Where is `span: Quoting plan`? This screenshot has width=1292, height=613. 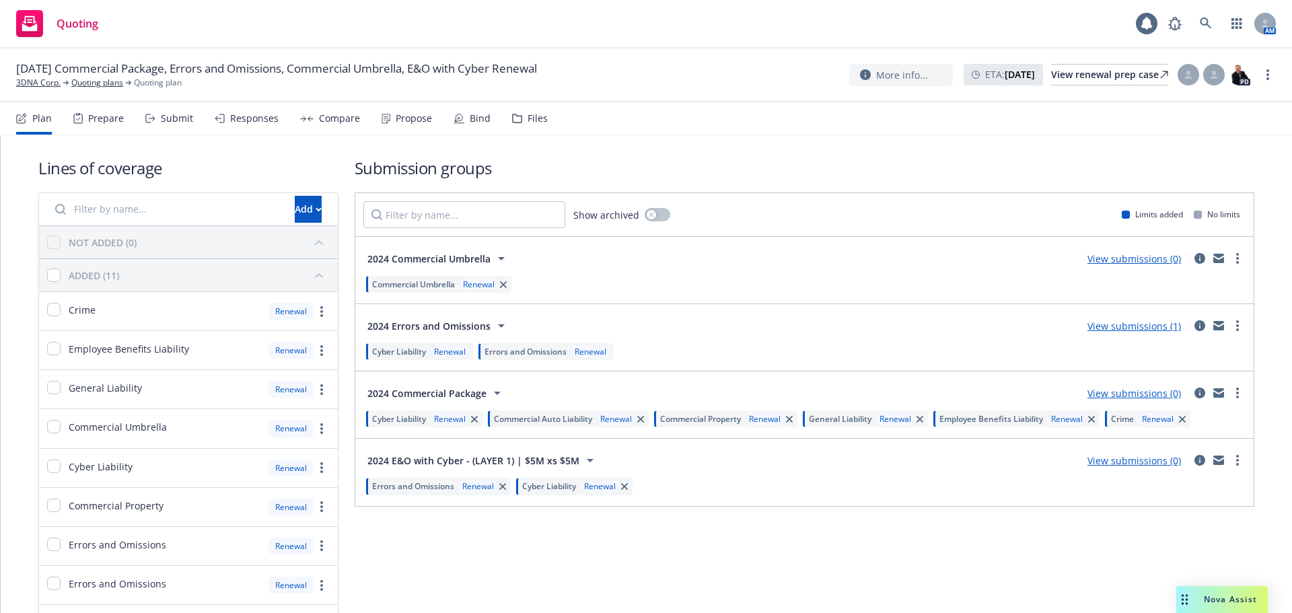
span: Quoting plan is located at coordinates (157, 83).